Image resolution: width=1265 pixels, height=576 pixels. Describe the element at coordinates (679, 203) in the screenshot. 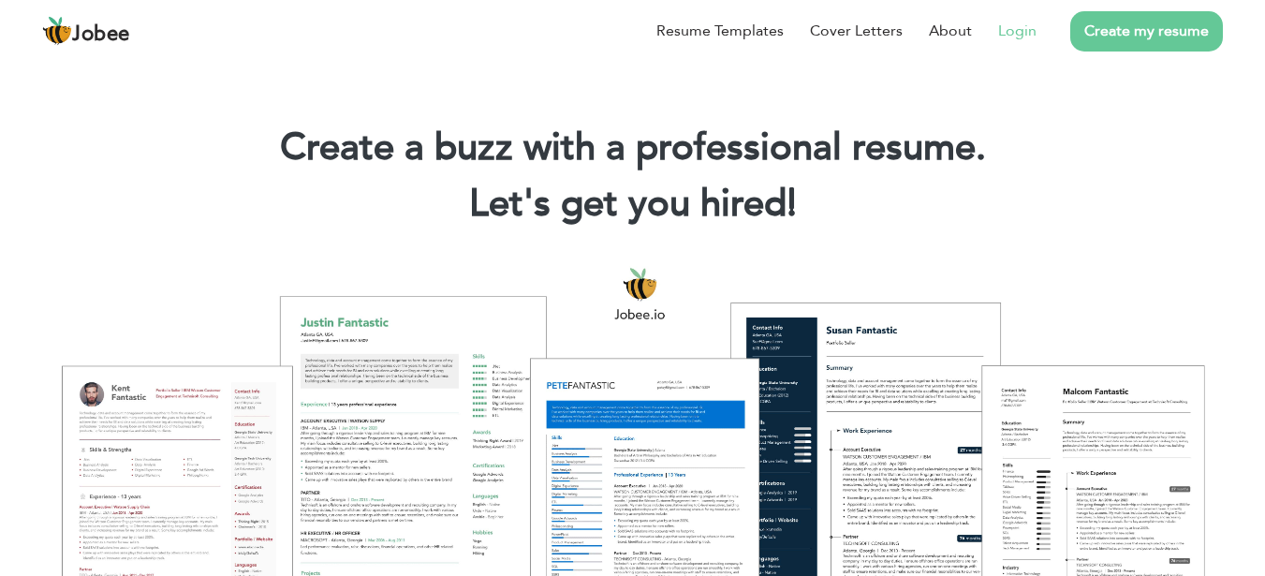

I see `span: get you hired!` at that location.